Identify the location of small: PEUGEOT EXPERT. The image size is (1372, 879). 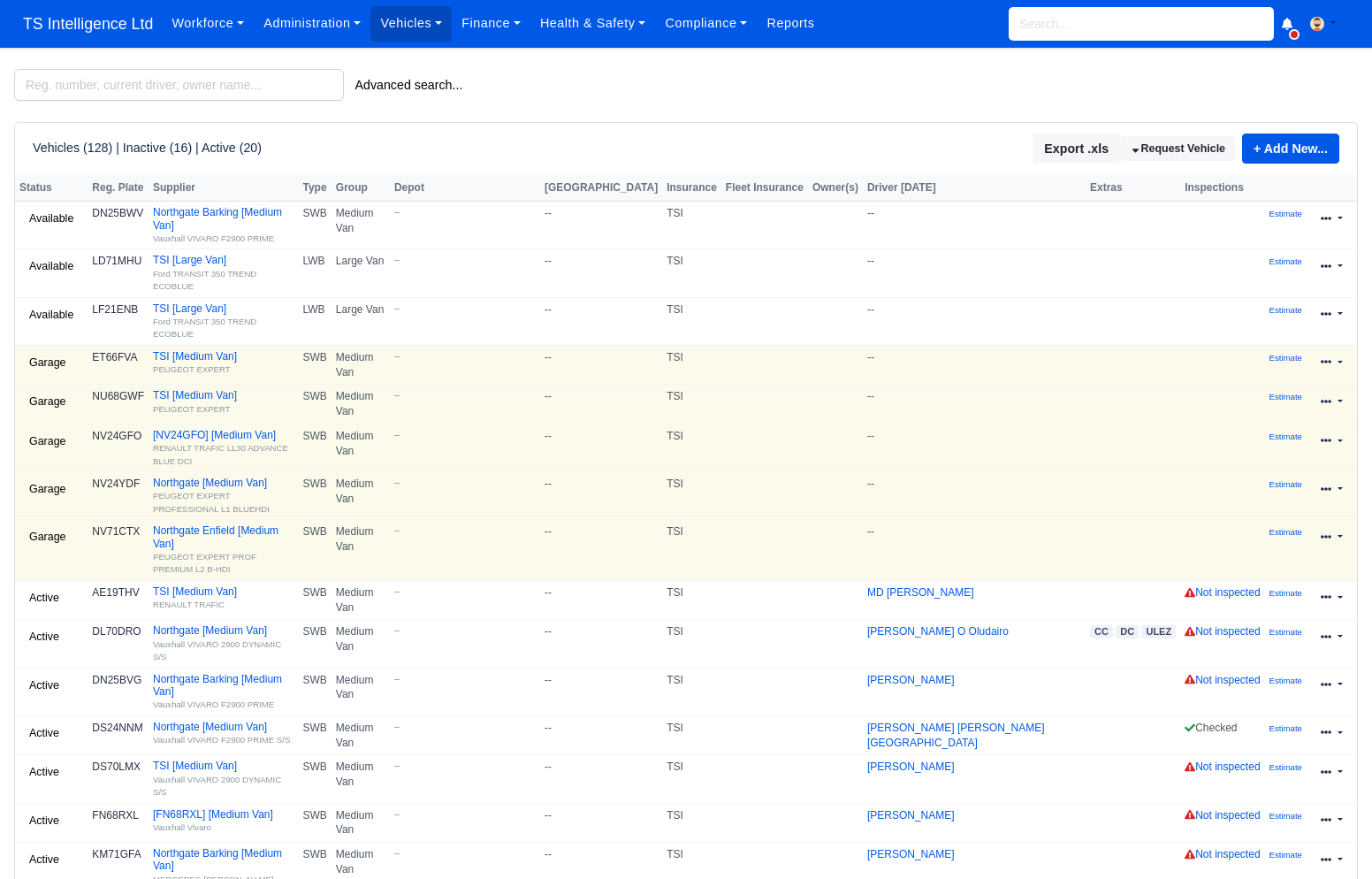
(192, 369).